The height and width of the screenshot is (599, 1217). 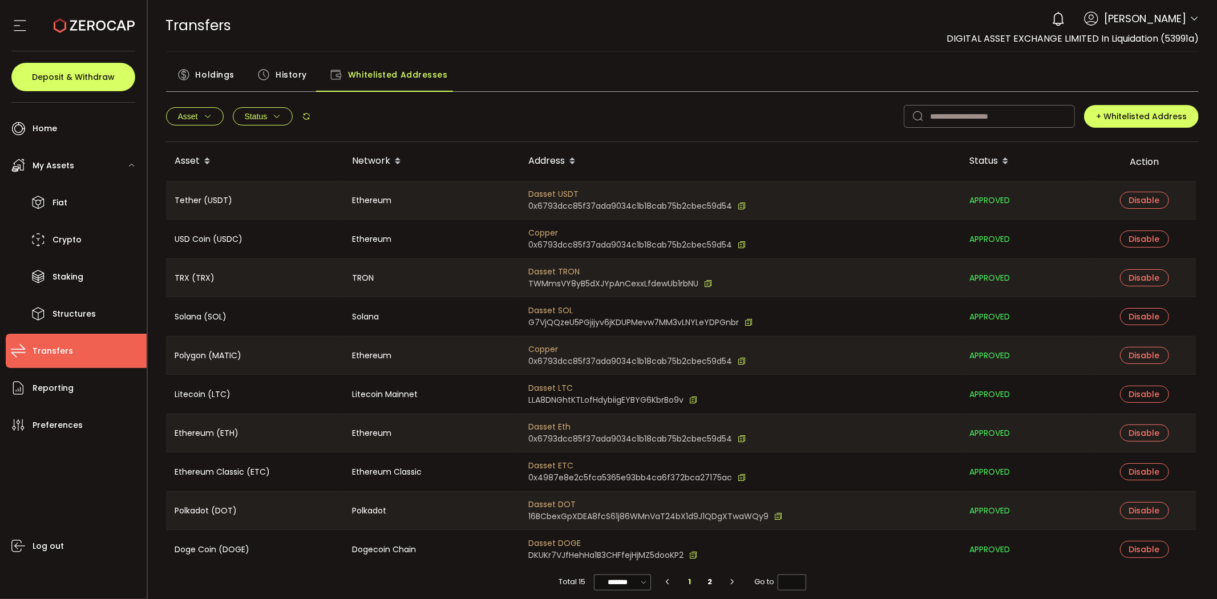 I want to click on span: Status, so click(x=256, y=116).